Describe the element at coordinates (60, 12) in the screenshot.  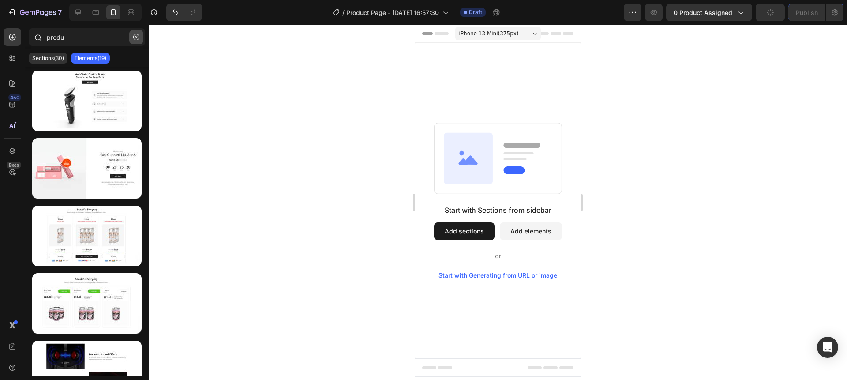
I see `p: 7` at that location.